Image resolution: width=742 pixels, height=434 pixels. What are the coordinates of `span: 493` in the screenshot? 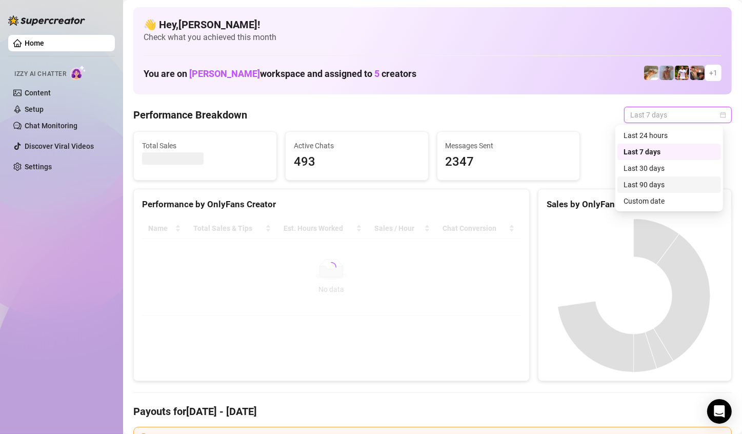 It's located at (357, 162).